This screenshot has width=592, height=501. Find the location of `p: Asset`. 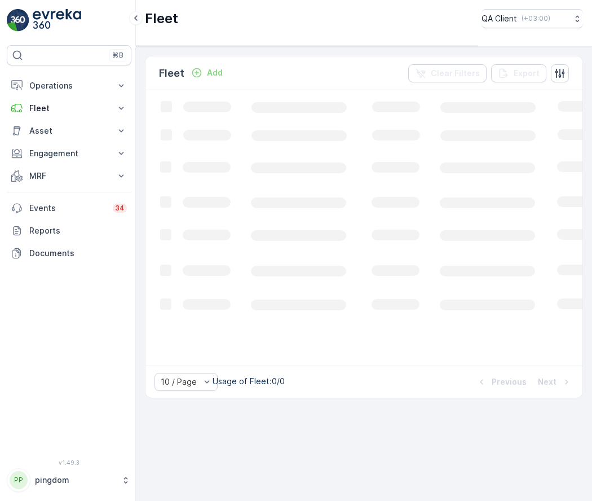

p: Asset is located at coordinates (69, 131).